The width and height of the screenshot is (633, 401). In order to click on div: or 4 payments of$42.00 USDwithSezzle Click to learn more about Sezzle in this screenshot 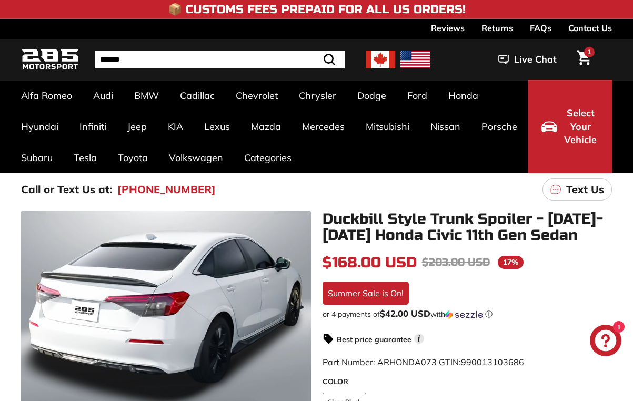, I will do `click(467, 314)`.